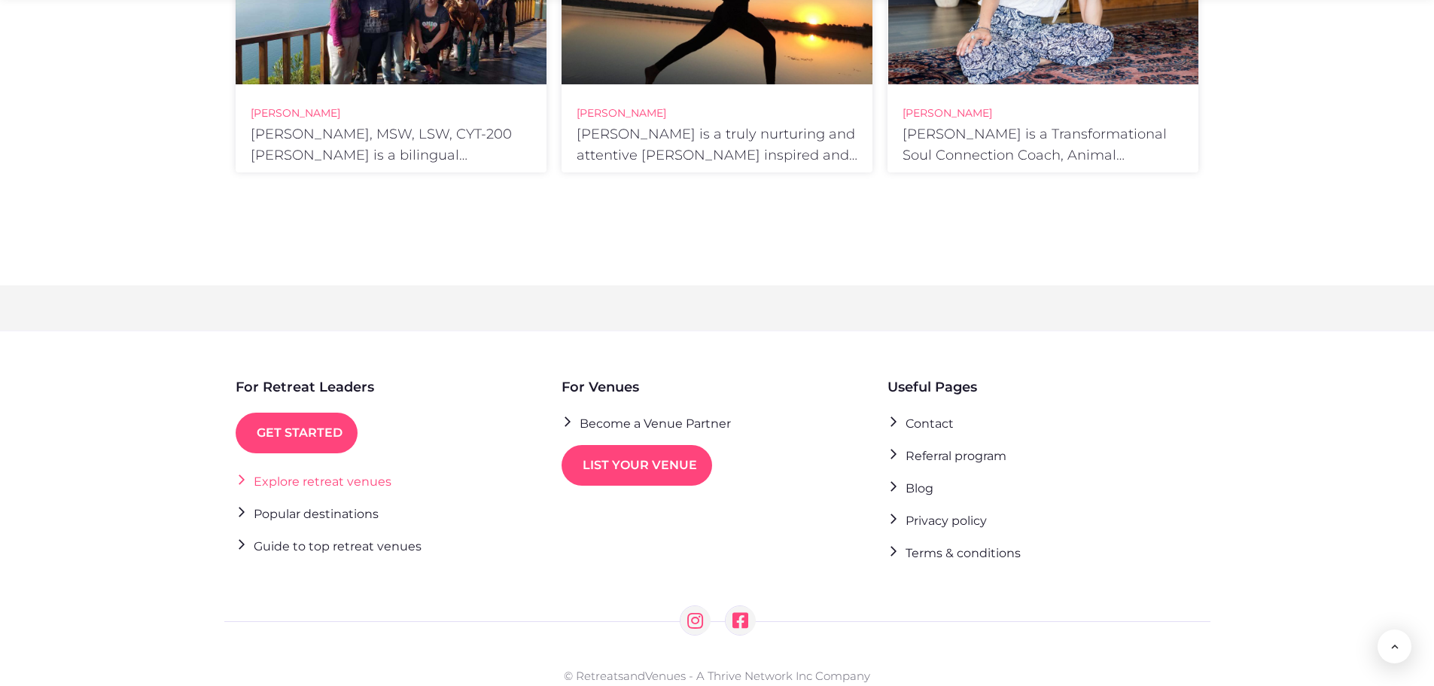 The width and height of the screenshot is (1434, 686). I want to click on h5: Useful Pages, so click(932, 387).